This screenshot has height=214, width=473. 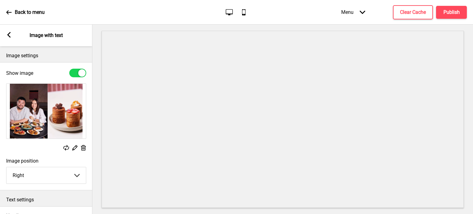 I want to click on p: Back to menu, so click(x=30, y=12).